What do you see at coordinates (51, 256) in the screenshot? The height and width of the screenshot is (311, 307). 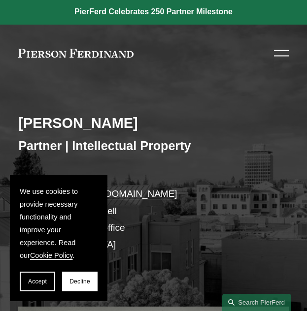 I see `a: Cookie Policy` at bounding box center [51, 256].